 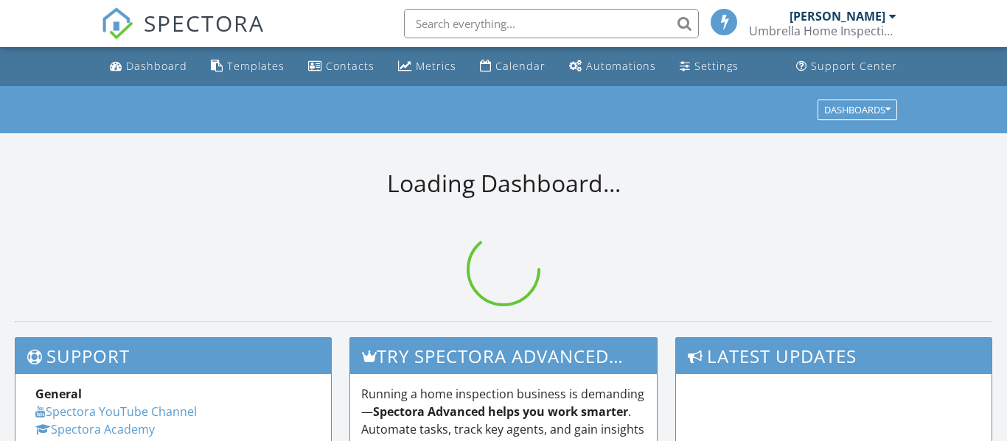 What do you see at coordinates (853, 66) in the screenshot?
I see `div: Support Center` at bounding box center [853, 66].